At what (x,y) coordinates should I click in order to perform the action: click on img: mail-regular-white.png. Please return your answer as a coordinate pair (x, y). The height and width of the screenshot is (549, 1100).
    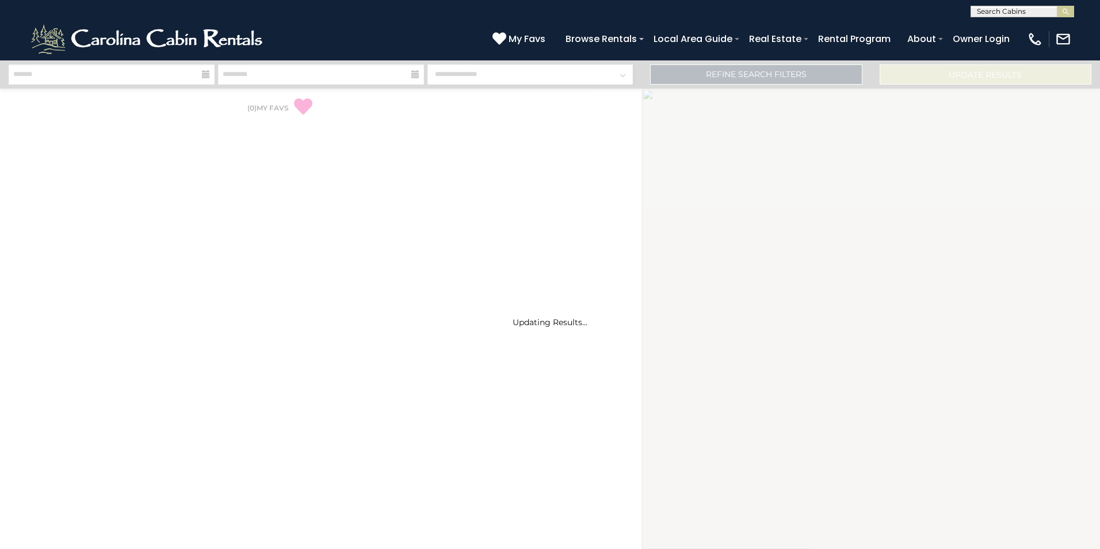
    Looking at the image, I should click on (1063, 39).